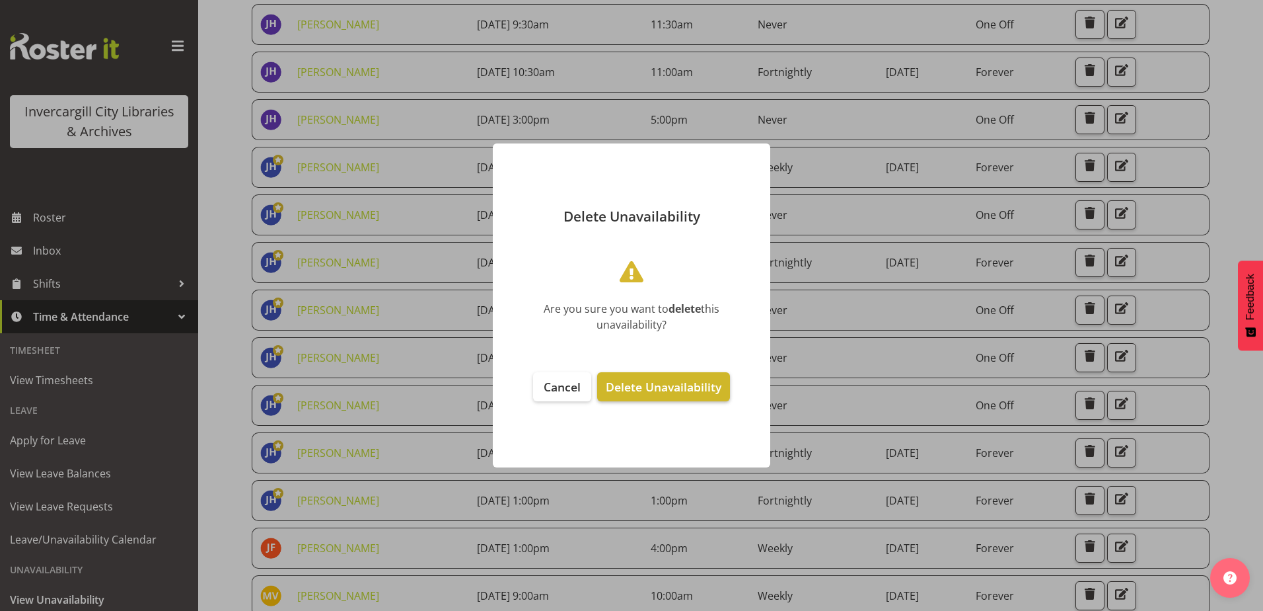 The width and height of the screenshot is (1263, 611). Describe the element at coordinates (562, 387) in the screenshot. I see `span: Cancel` at that location.